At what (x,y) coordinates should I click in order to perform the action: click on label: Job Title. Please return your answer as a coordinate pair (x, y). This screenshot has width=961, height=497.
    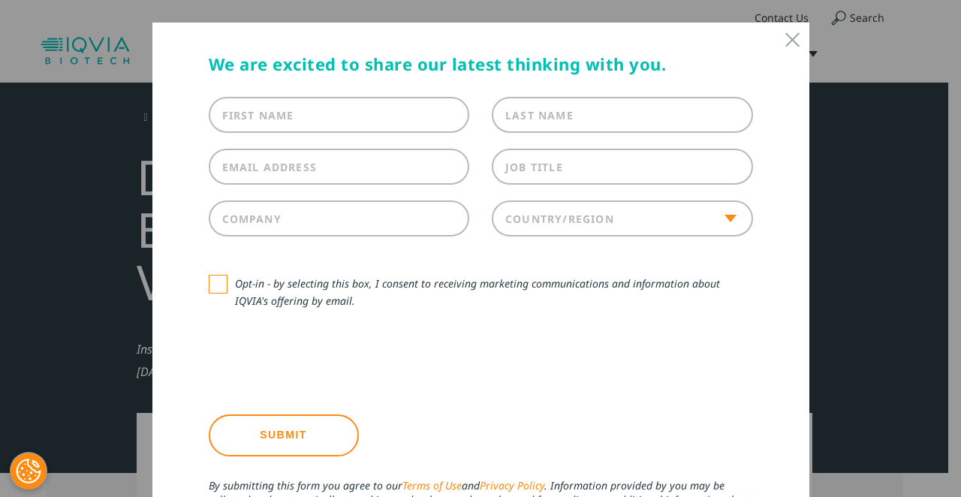
    Looking at the image, I should click on (534, 167).